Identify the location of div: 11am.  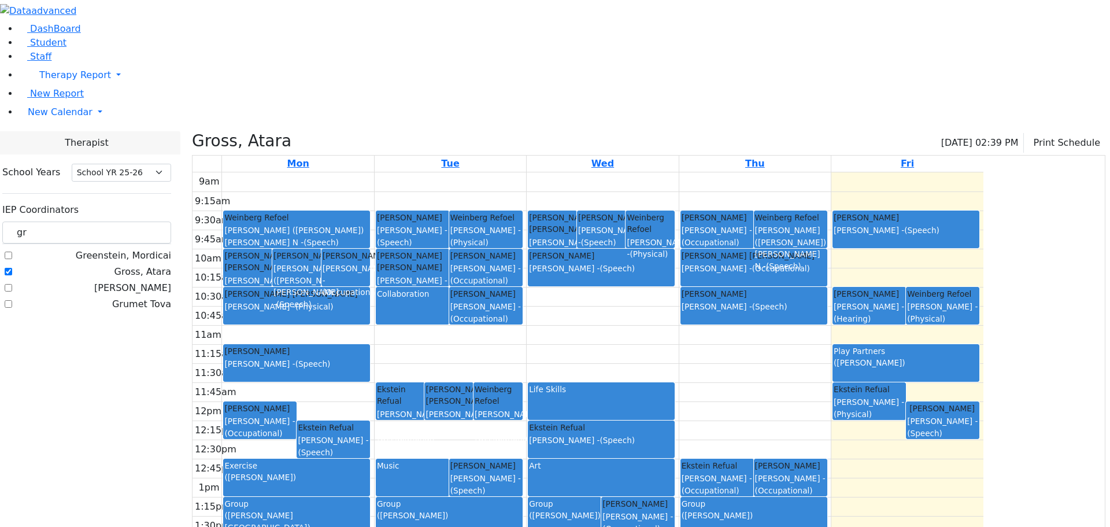
(208, 335).